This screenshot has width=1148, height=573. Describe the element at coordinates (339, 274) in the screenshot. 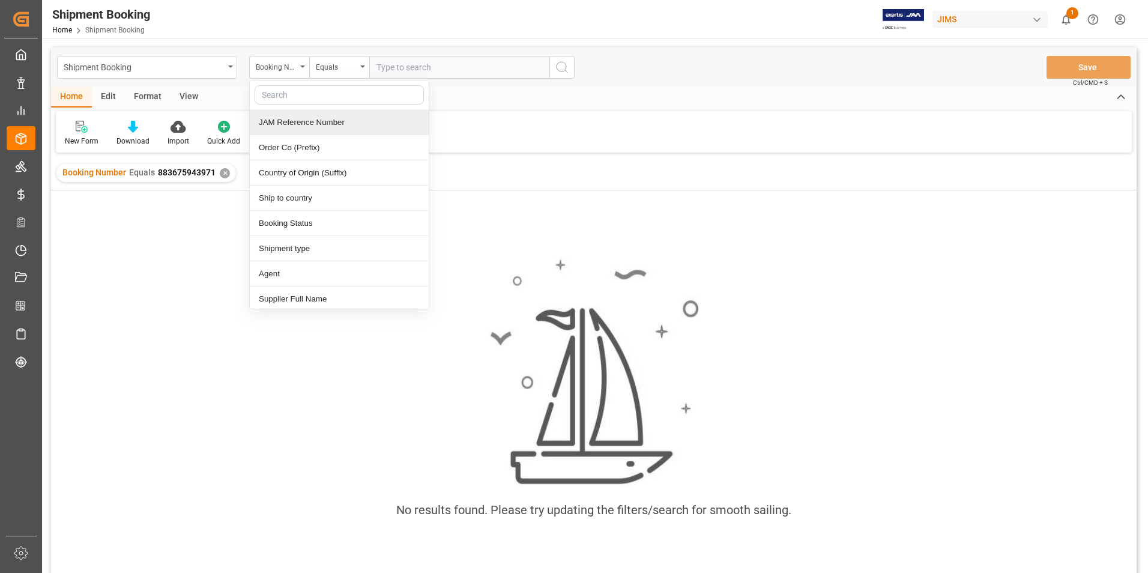

I see `div: Agent` at that location.